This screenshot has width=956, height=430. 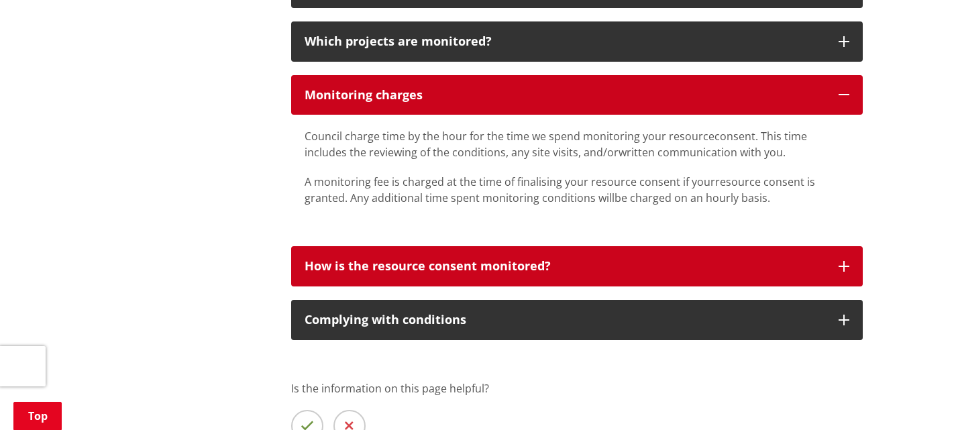 I want to click on button: Which projects are monitored?, so click(x=577, y=42).